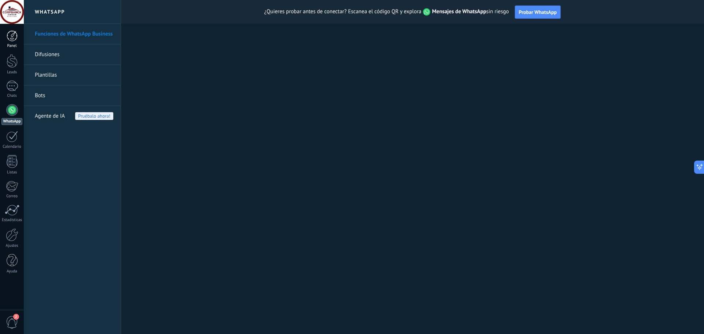 This screenshot has height=334, width=704. What do you see at coordinates (12, 72) in the screenshot?
I see `div: Leads` at bounding box center [12, 72].